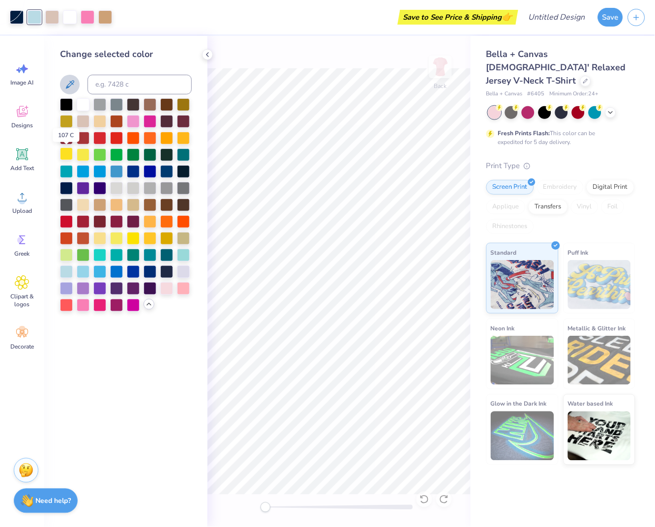 The width and height of the screenshot is (655, 527). I want to click on div: Accessibility label, so click(265, 507).